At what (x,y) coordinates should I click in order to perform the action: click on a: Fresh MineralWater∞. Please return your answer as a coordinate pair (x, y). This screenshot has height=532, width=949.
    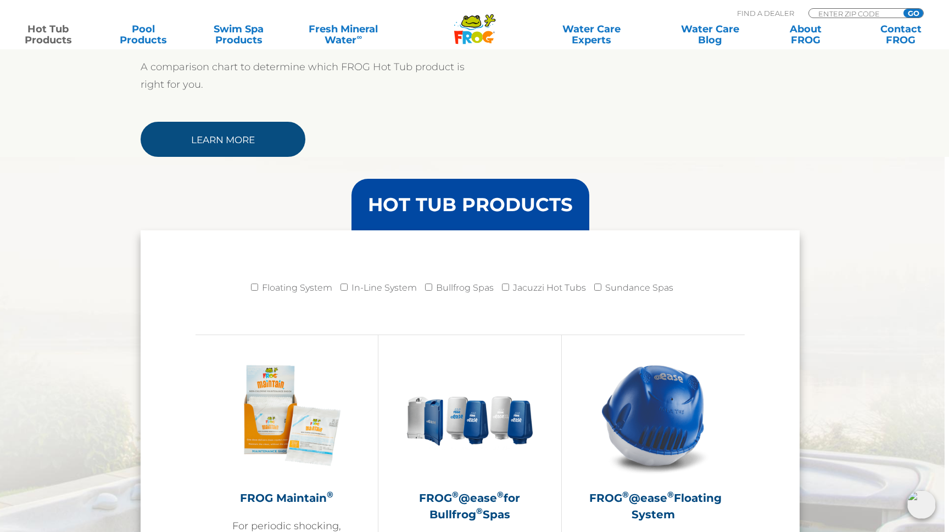
    Looking at the image, I should click on (343, 35).